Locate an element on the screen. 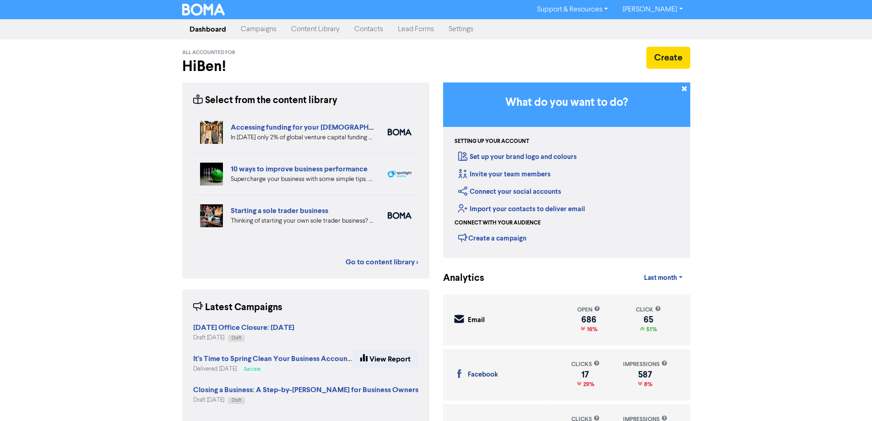 The height and width of the screenshot is (421, 872). div: Create a campaign is located at coordinates (492, 238).